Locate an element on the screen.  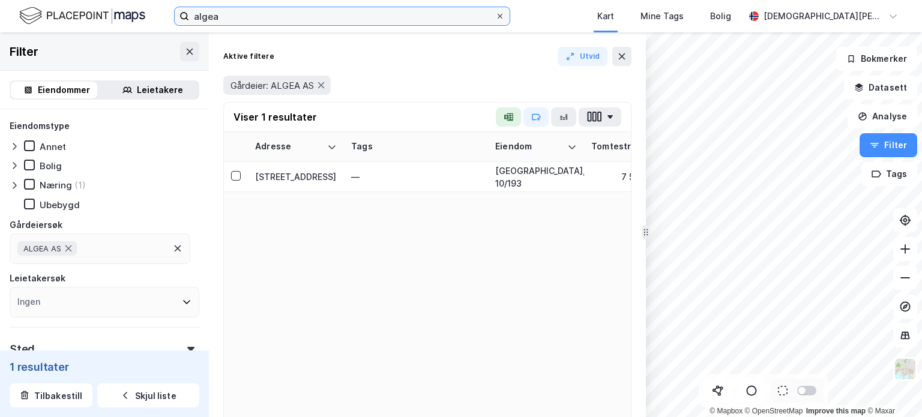
a: Mapbox is located at coordinates (725, 411).